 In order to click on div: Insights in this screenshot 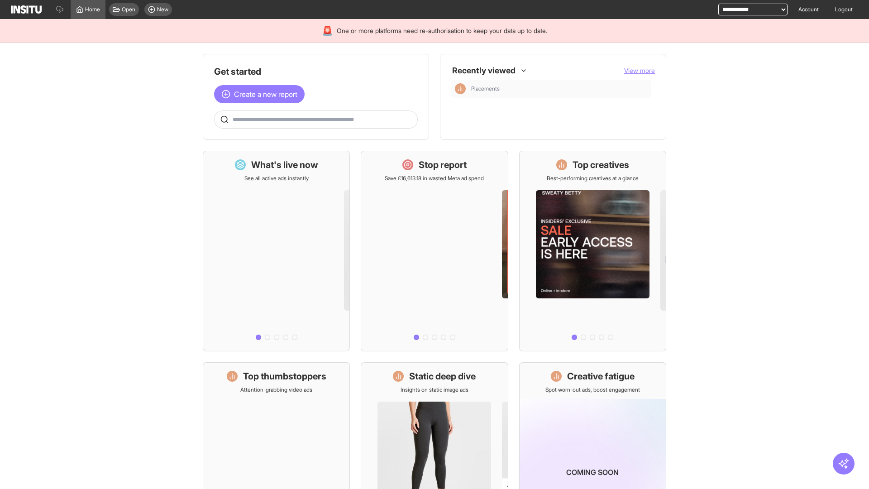, I will do `click(460, 89)`.